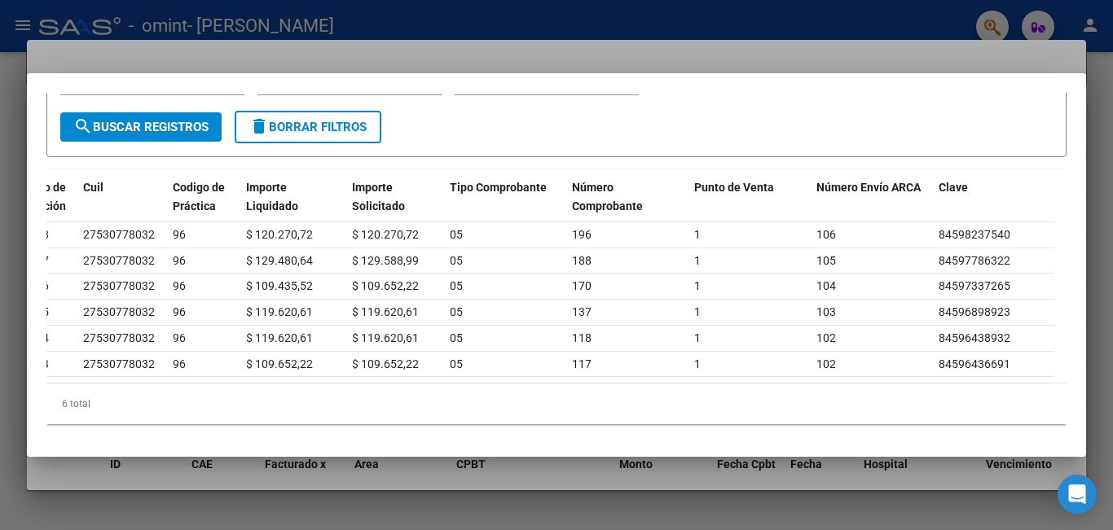 The height and width of the screenshot is (530, 1113). Describe the element at coordinates (279, 286) in the screenshot. I see `span: $ 109.435,52` at that location.